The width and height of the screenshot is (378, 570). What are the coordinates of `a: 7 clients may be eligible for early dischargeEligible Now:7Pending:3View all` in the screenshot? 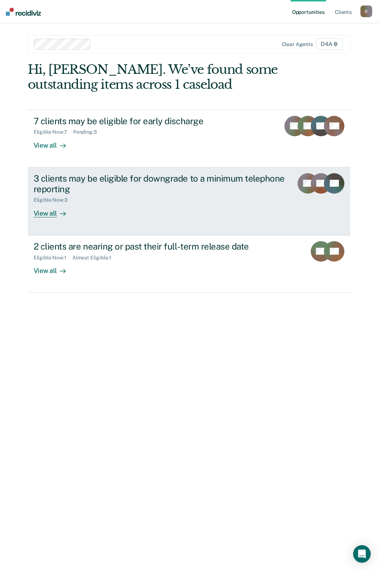 It's located at (189, 139).